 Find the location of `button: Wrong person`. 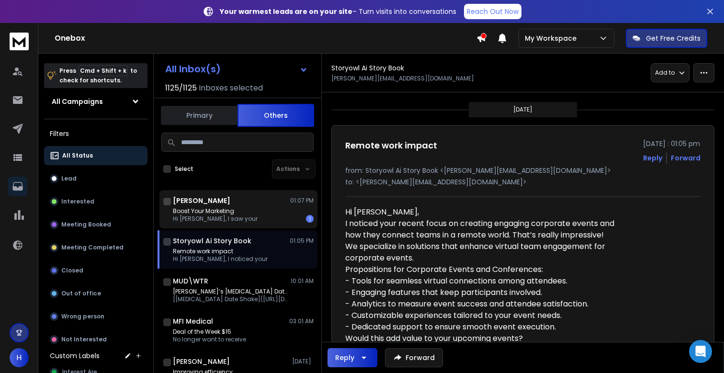

button: Wrong person is located at coordinates (96, 317).